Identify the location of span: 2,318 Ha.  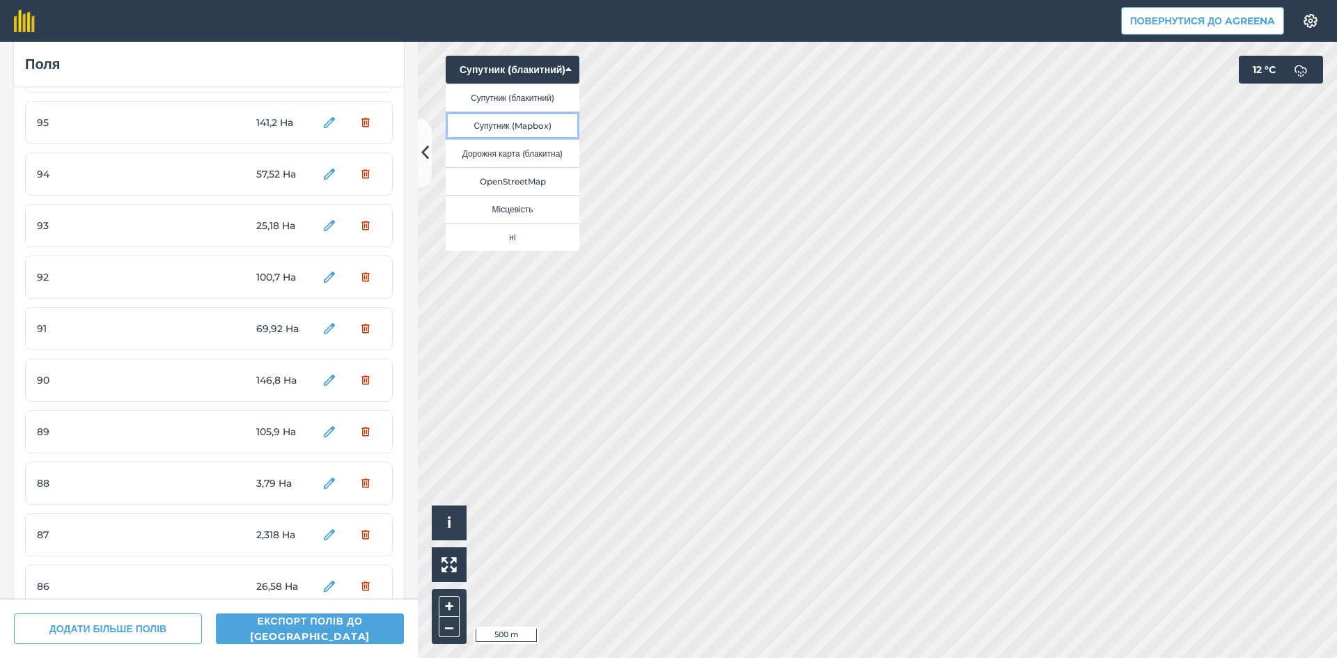
(282, 535).